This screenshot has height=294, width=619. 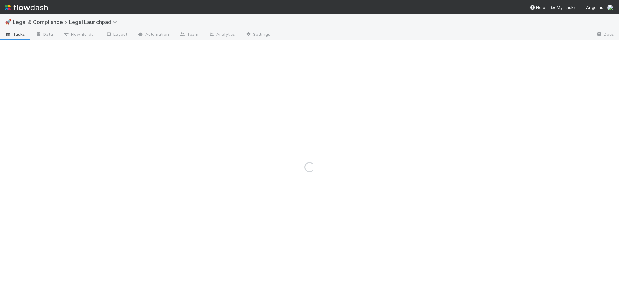 What do you see at coordinates (66, 22) in the screenshot?
I see `span: Legal & Compliance > Legal Launchpad` at bounding box center [66, 22].